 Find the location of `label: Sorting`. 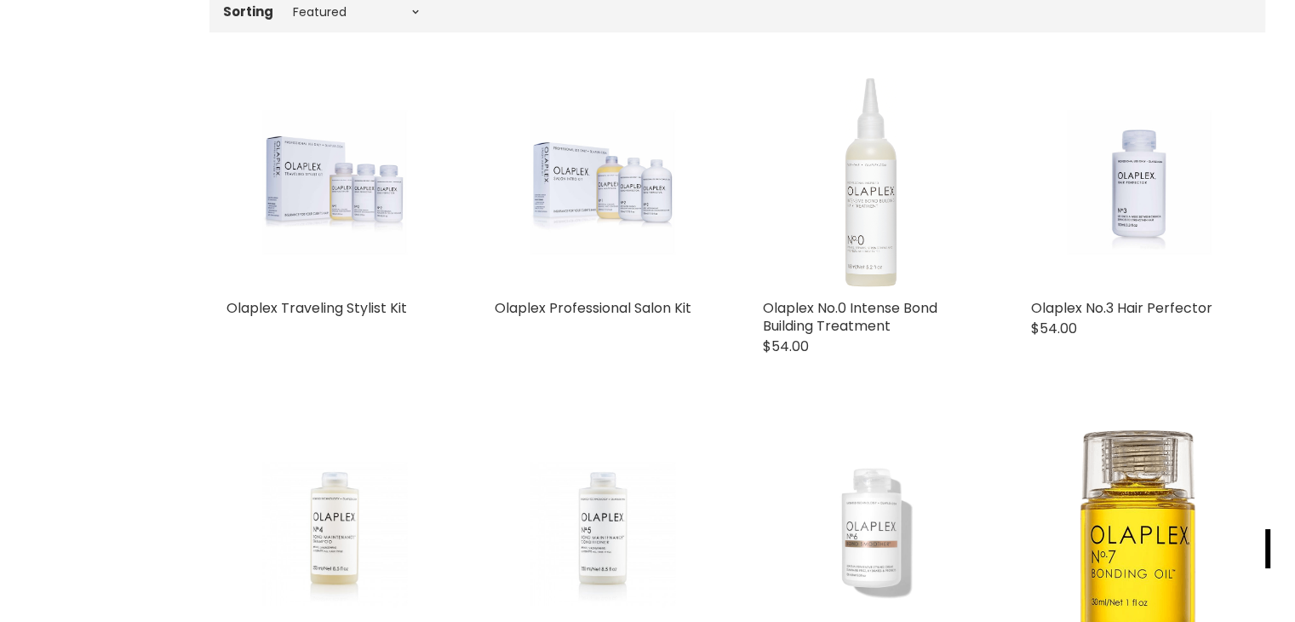

label: Sorting is located at coordinates (248, 11).